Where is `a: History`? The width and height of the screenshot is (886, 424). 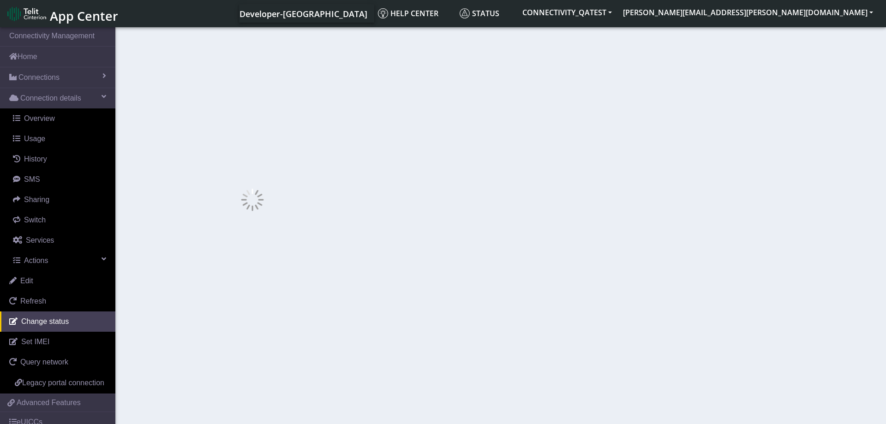
a: History is located at coordinates (60, 159).